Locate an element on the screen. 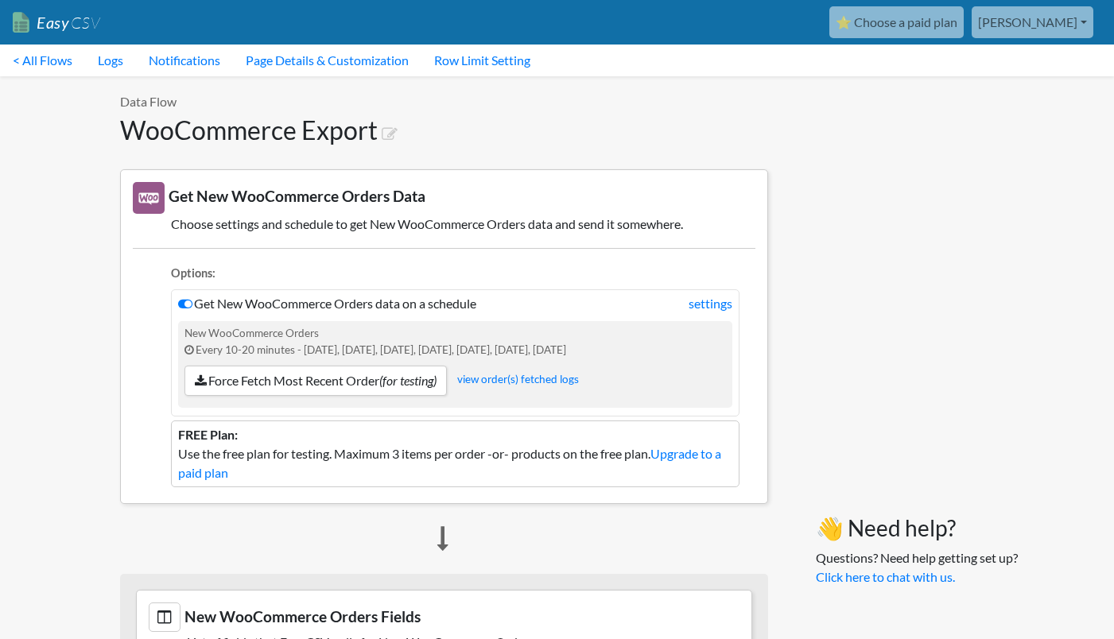  a: Row Limit Setting is located at coordinates (482, 60).